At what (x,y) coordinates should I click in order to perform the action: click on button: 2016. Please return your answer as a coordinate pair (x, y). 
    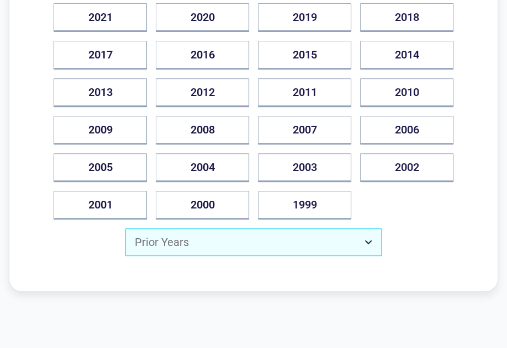
    Looking at the image, I should click on (202, 55).